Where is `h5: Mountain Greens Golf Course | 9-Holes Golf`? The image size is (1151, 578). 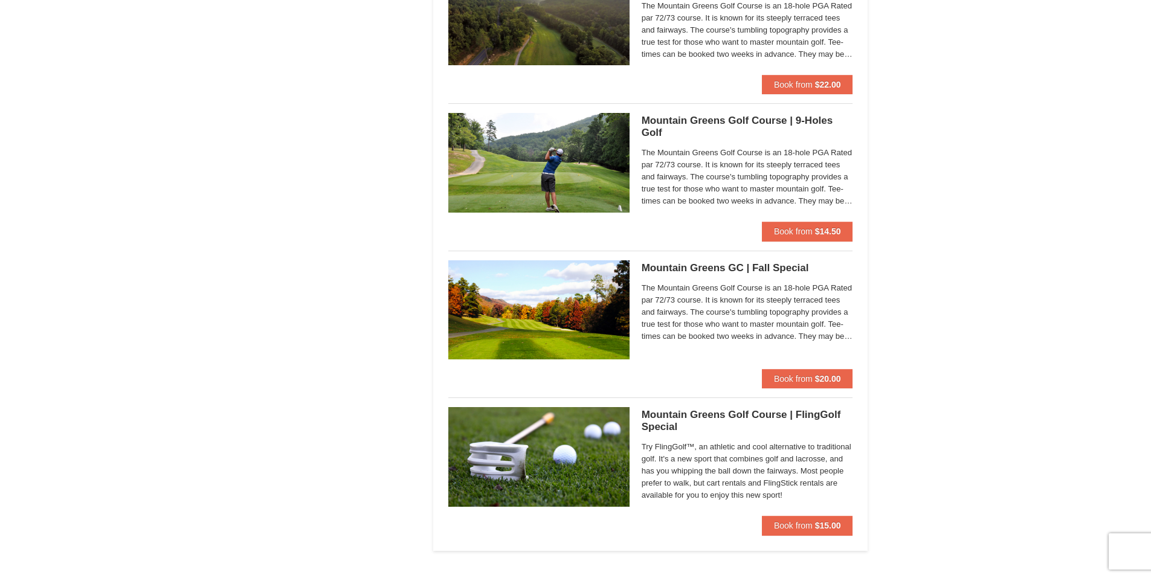
h5: Mountain Greens Golf Course | 9-Holes Golf is located at coordinates (748, 127).